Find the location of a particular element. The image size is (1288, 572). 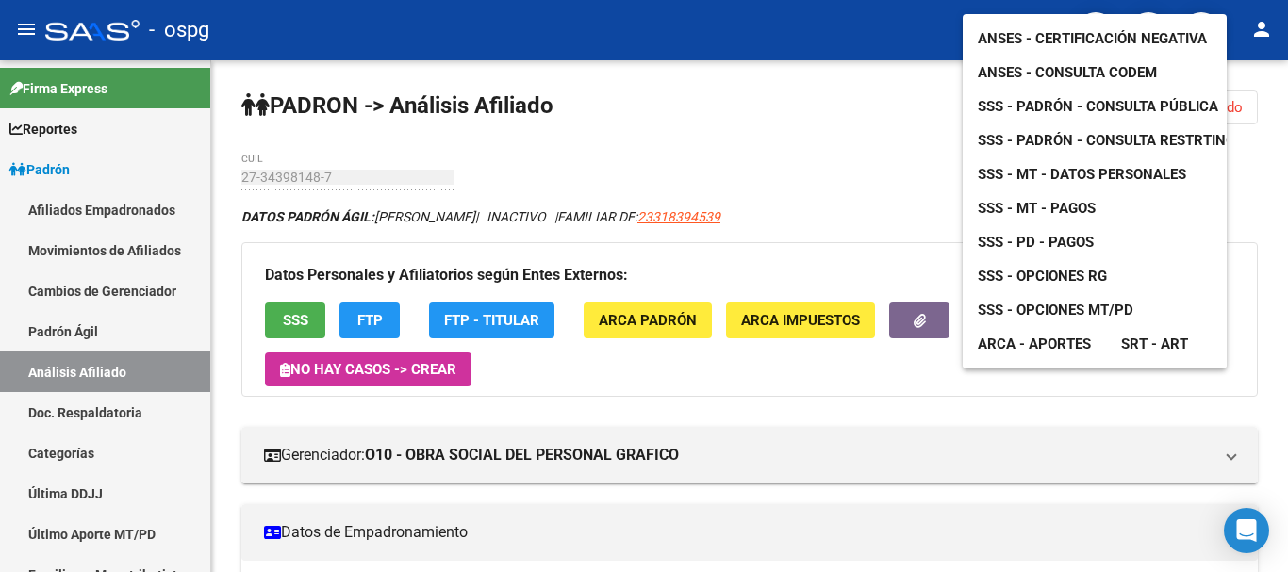

a: ARCA - Aportes is located at coordinates (1034, 344).